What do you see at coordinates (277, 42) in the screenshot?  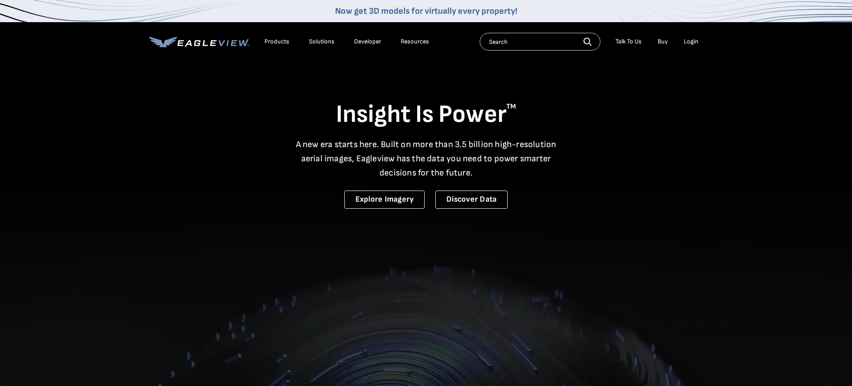 I see `div: Products` at bounding box center [277, 42].